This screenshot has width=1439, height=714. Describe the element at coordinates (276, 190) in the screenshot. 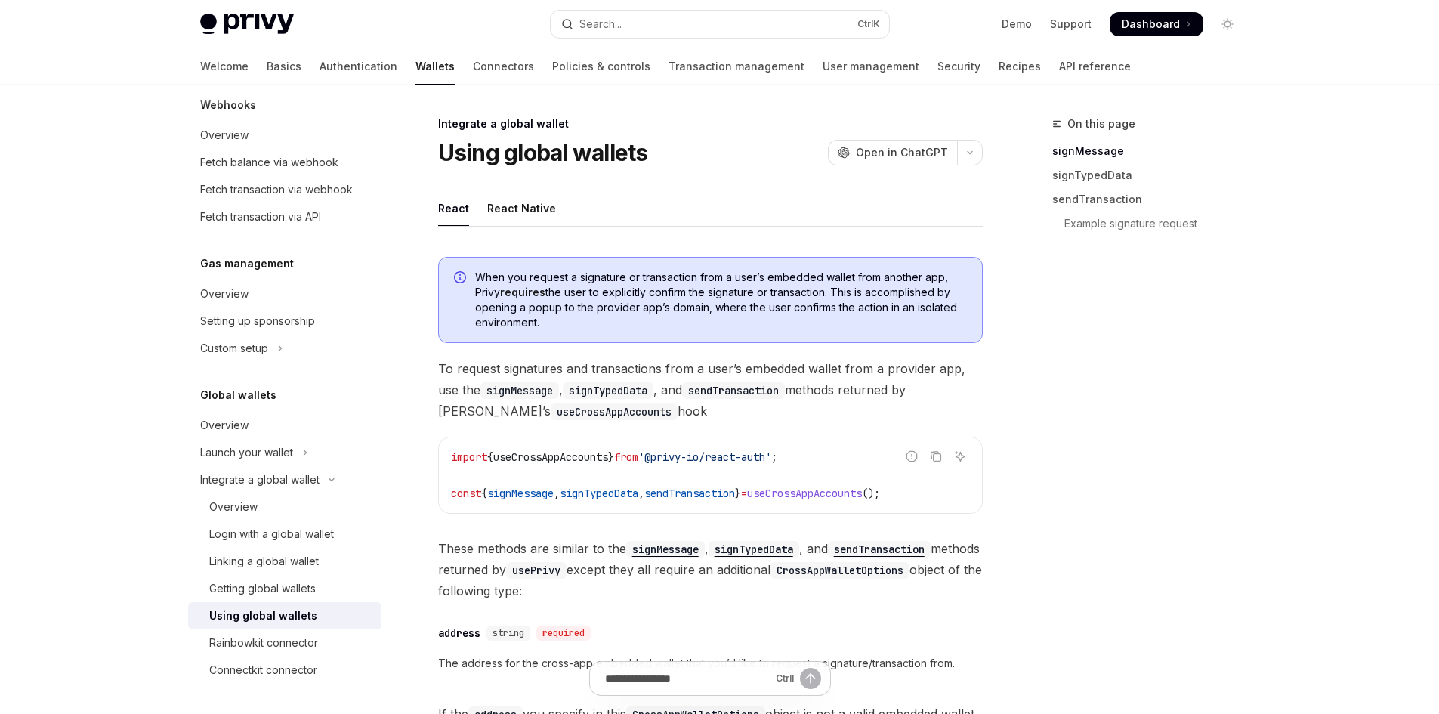

I see `div: Fetch transaction via webhook` at that location.